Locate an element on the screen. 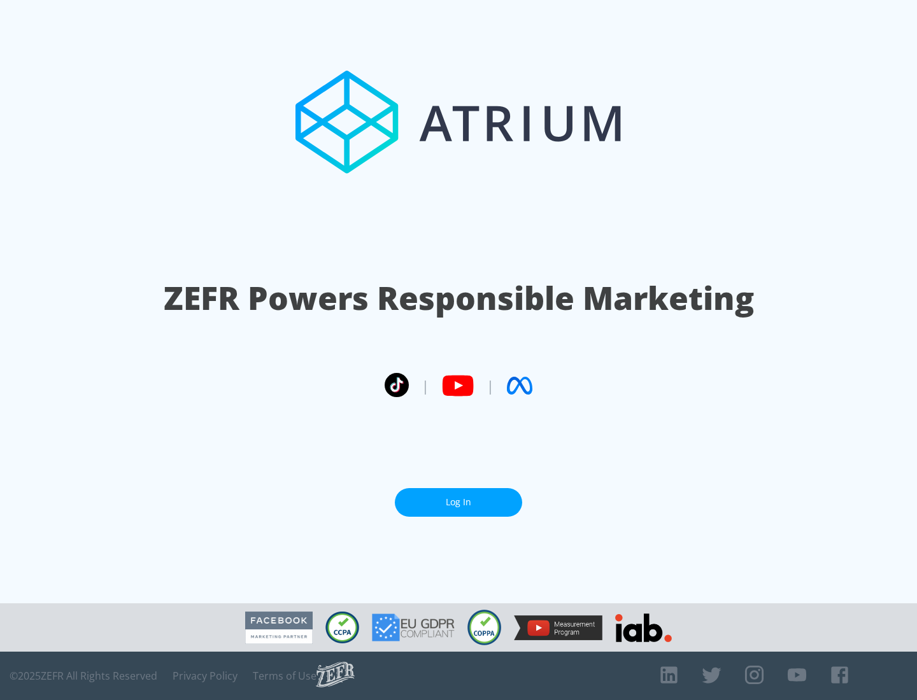  img: IAB is located at coordinates (643, 628).